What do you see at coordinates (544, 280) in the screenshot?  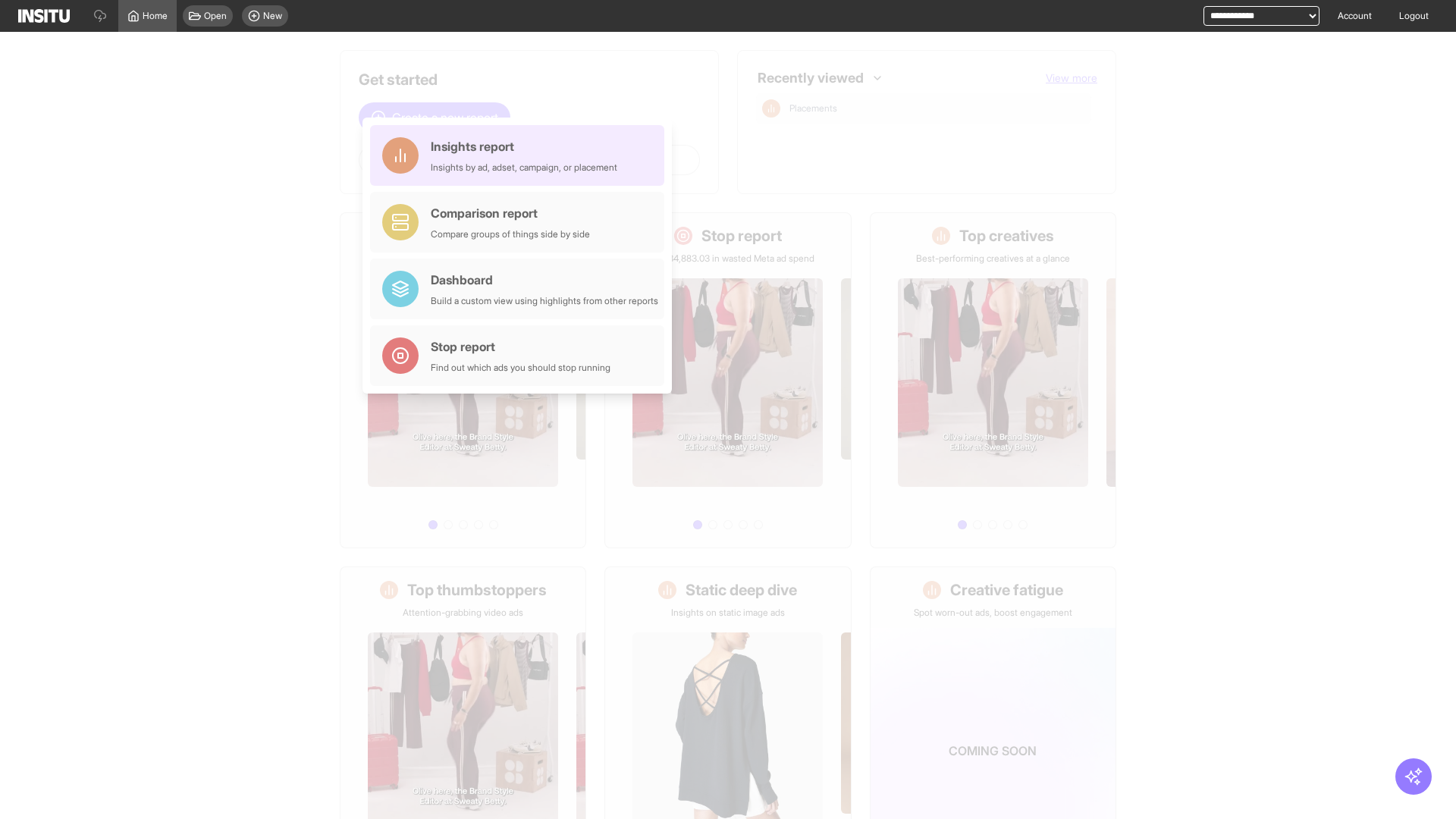 I see `div: Dashboard` at bounding box center [544, 280].